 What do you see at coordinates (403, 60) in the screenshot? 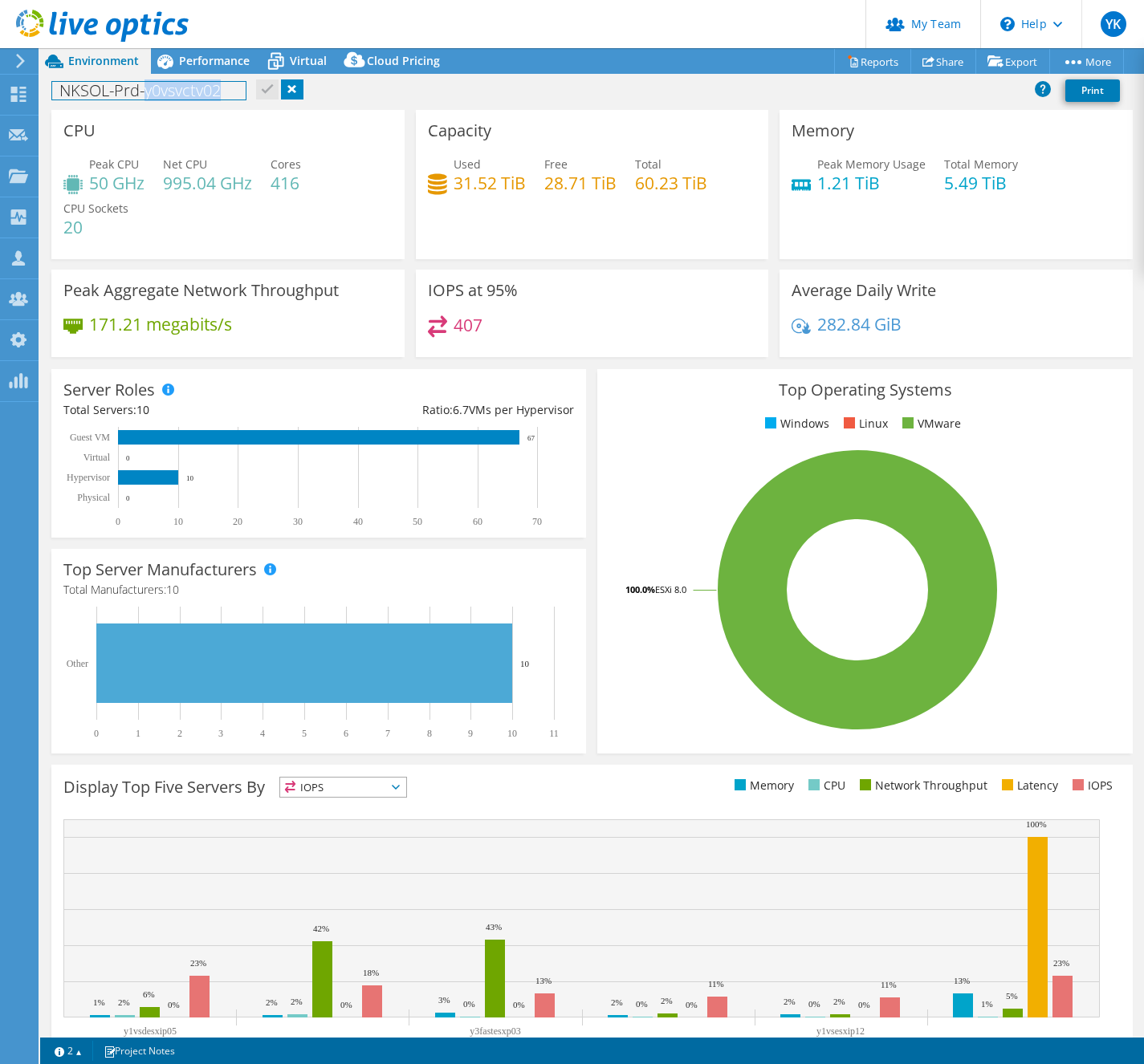
I see `span: Cloud Pricing` at bounding box center [403, 60].